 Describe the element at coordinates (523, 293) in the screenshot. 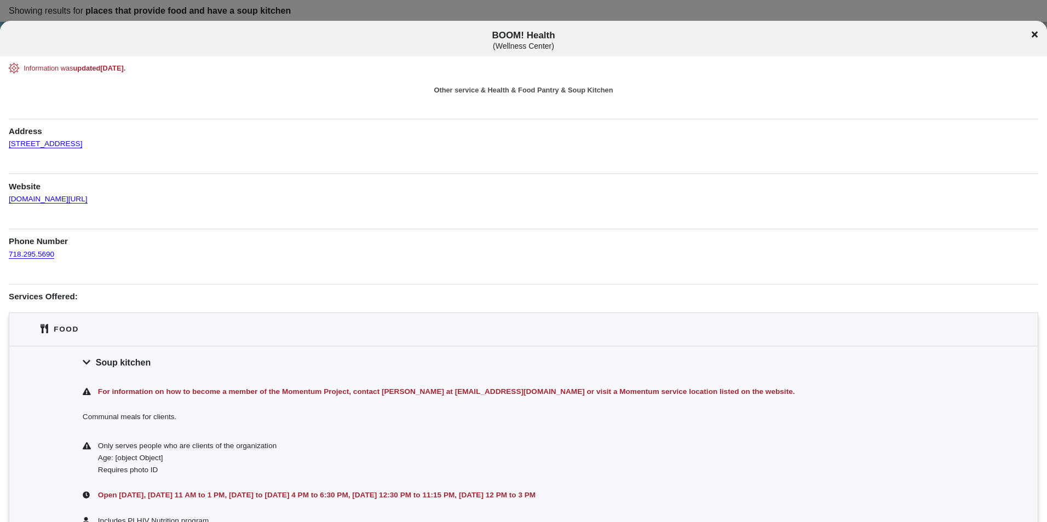

I see `h1: Services Offered:` at that location.